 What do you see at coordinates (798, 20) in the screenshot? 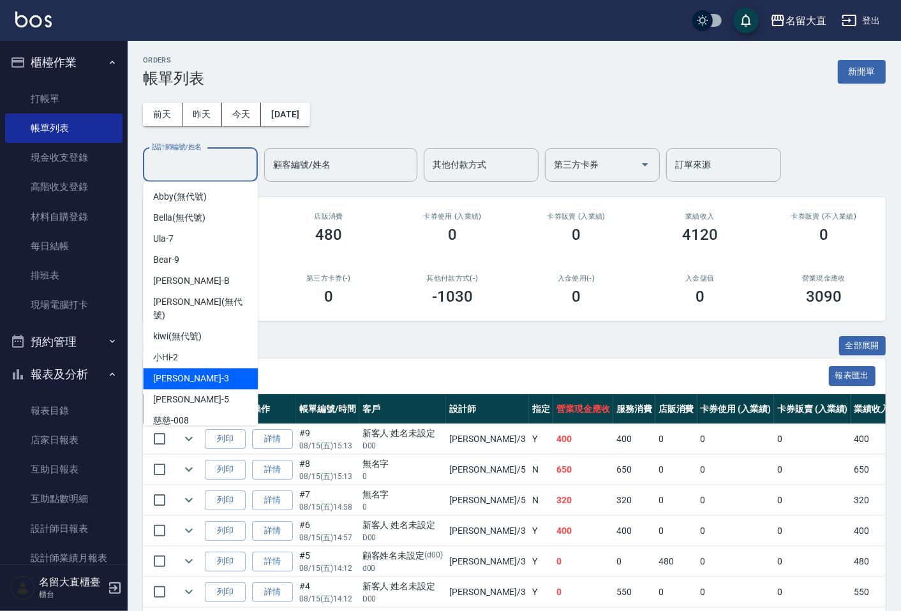
I see `button: 名留大直` at bounding box center [798, 20].